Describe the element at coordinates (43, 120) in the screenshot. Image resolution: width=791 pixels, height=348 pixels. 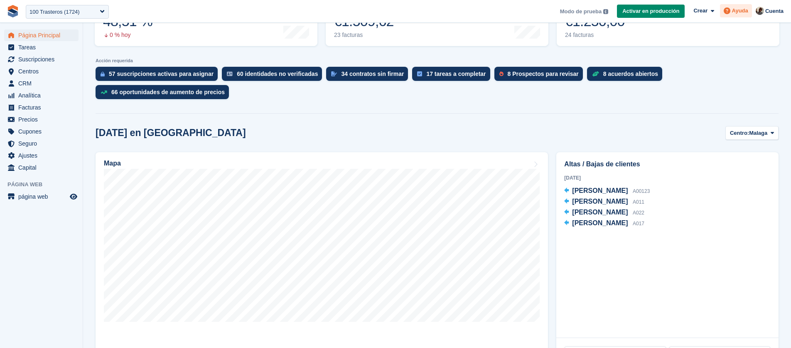
I see `span: Precios` at that location.